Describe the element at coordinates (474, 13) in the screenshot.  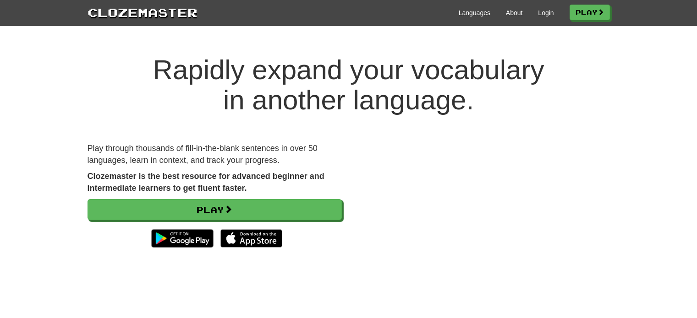
I see `a: Languages` at that location.